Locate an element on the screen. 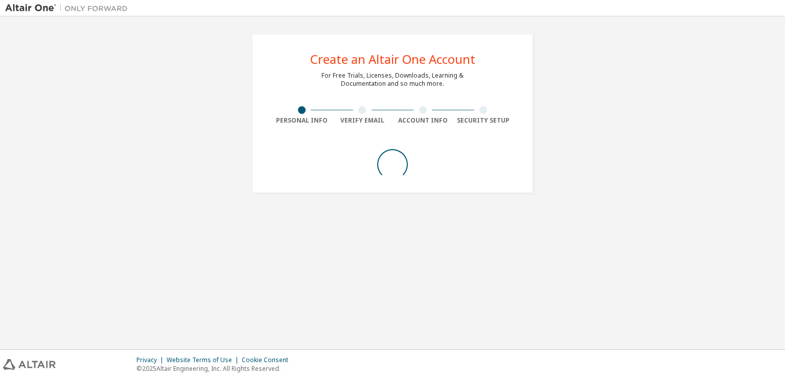 This screenshot has width=785, height=379. p: © 2025 Altair Engineering, Inc. All Rights Reserved. is located at coordinates (215, 369).